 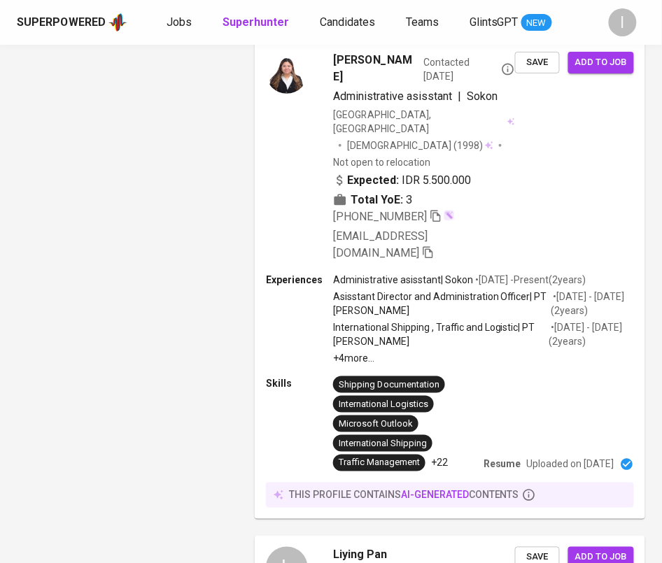 What do you see at coordinates (537, 62) in the screenshot?
I see `span: Save` at bounding box center [537, 62].